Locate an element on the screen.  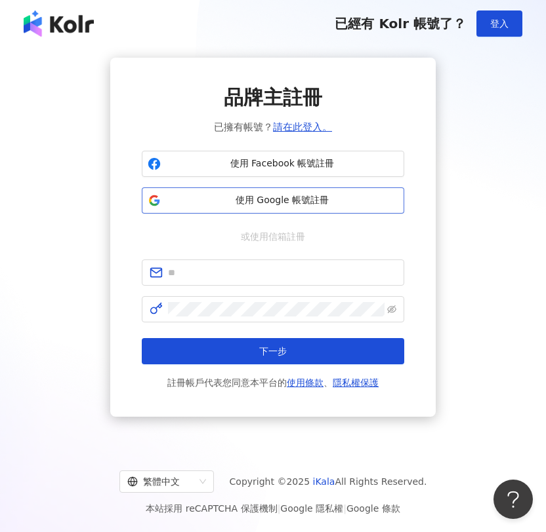
a: 請在此登入。 is located at coordinates (302, 127).